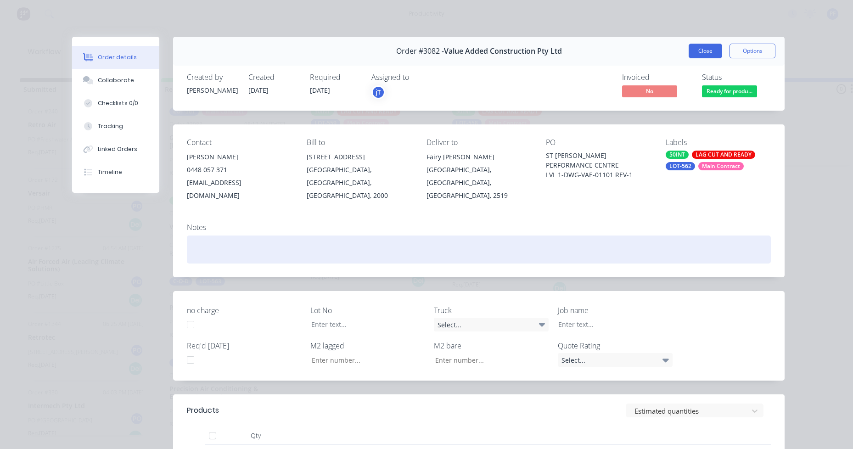 This screenshot has height=449, width=853. I want to click on div: Deliver to, so click(479, 142).